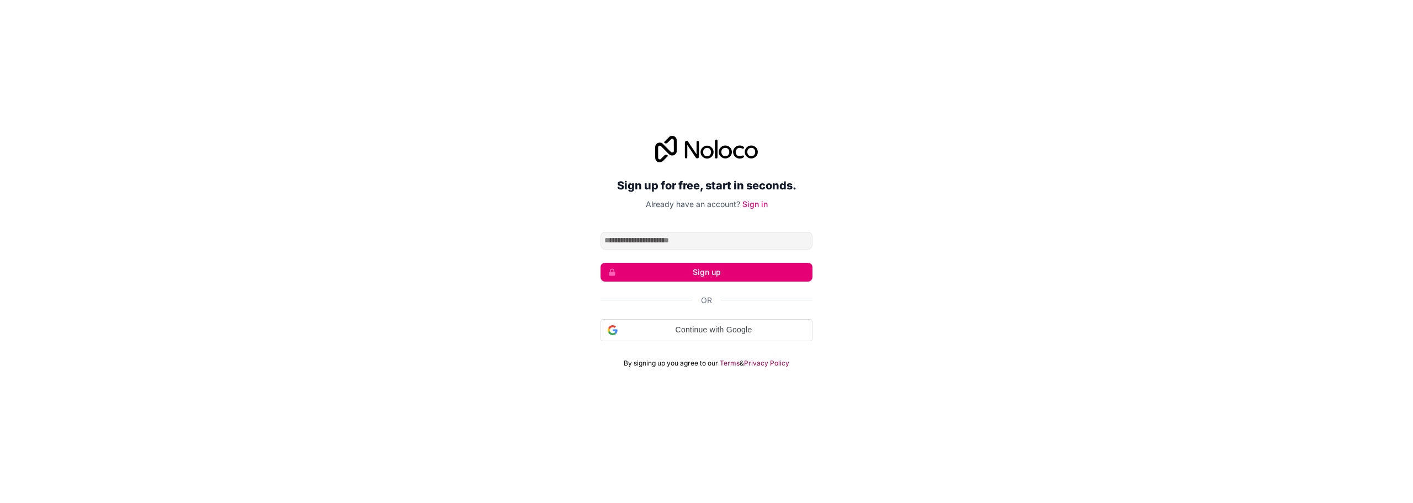 The width and height of the screenshot is (1413, 503). What do you see at coordinates (707, 272) in the screenshot?
I see `button: Sign up` at bounding box center [707, 272].